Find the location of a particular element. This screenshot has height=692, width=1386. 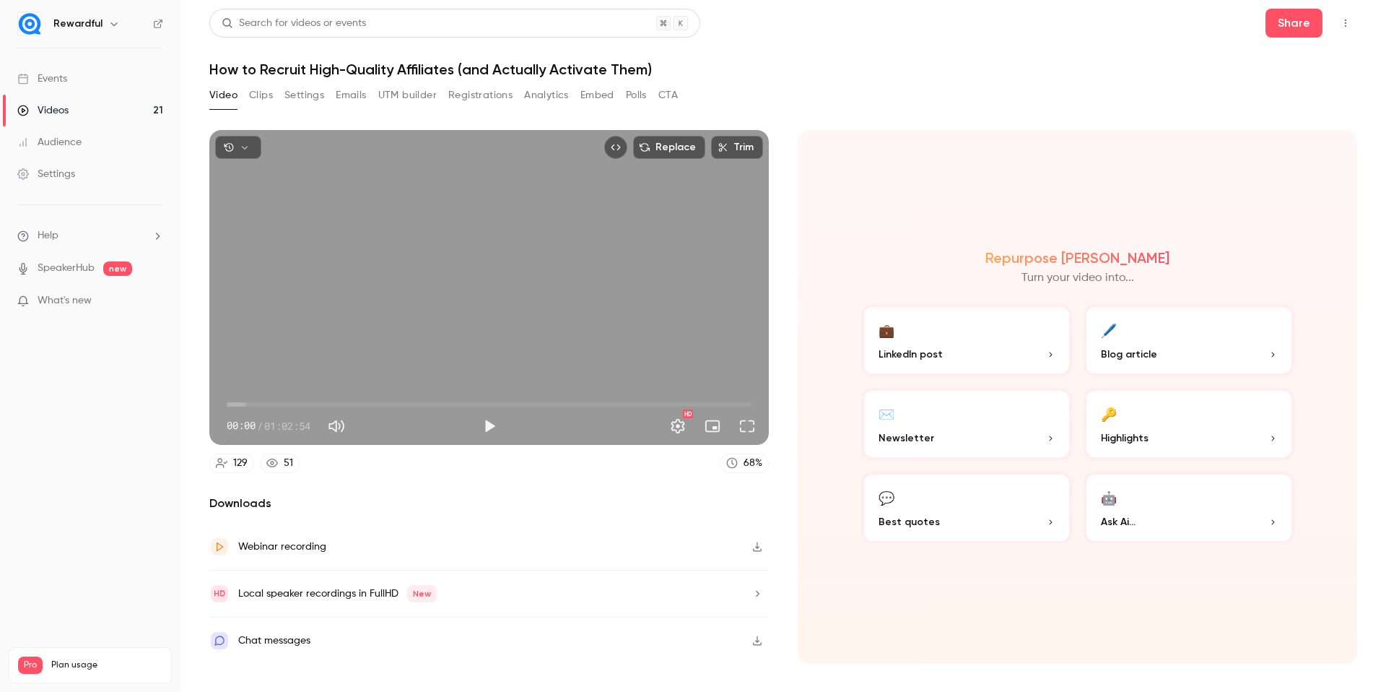

img: Rewardful is located at coordinates (30, 24).